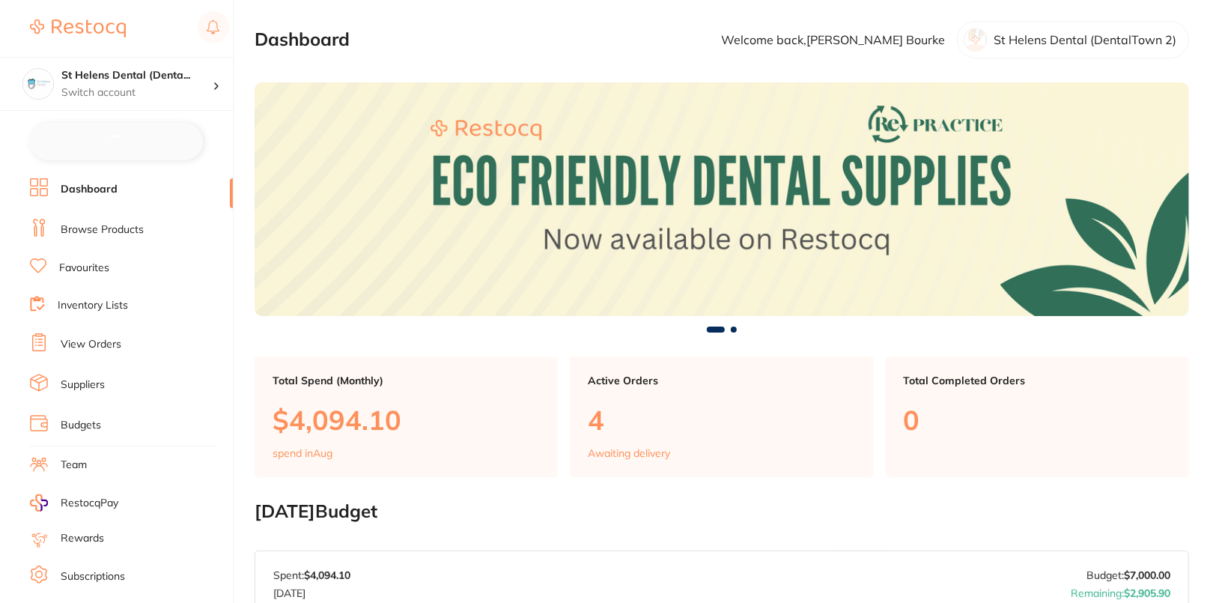 The height and width of the screenshot is (603, 1219). I want to click on a: RestocqPay, so click(74, 502).